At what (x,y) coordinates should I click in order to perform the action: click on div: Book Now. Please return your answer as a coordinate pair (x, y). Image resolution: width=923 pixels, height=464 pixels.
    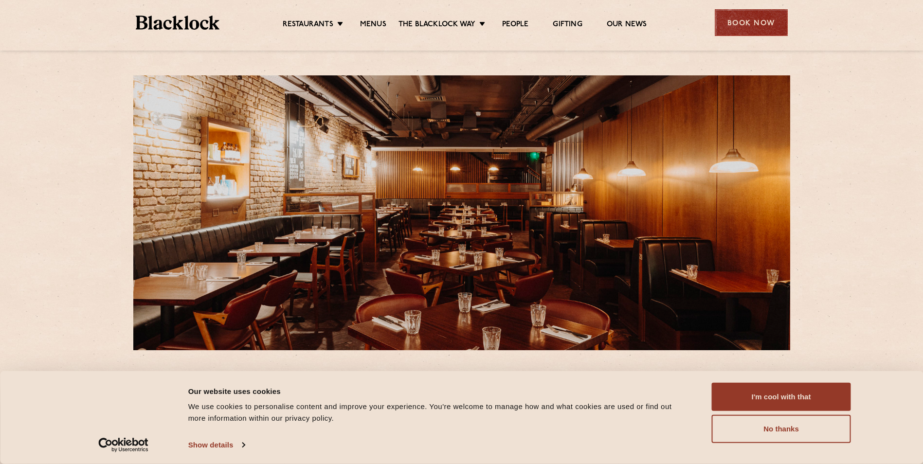
    Looking at the image, I should click on (751, 22).